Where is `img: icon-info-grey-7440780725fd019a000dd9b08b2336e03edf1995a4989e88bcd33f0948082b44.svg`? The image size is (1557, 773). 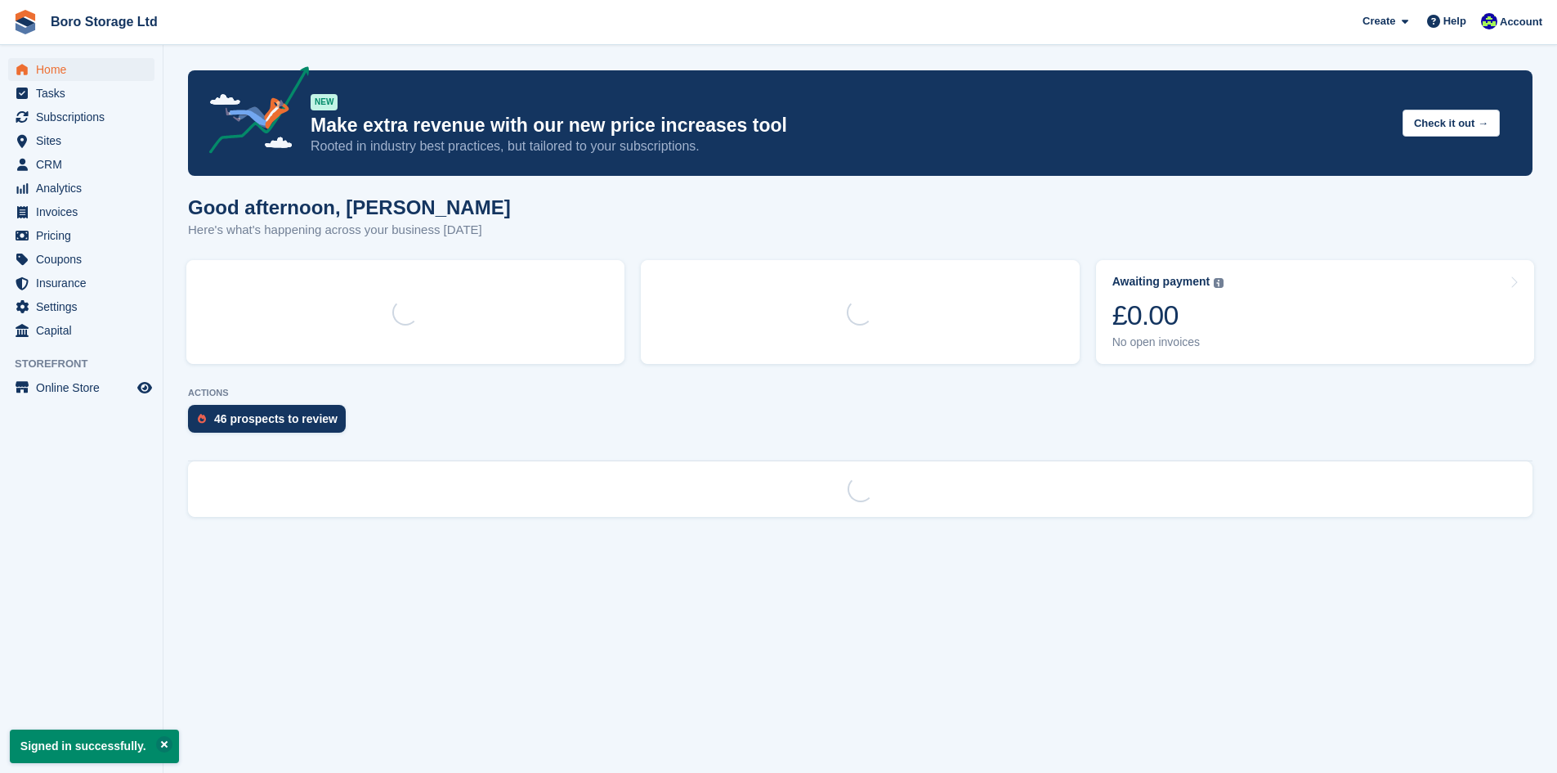 img: icon-info-grey-7440780725fd019a000dd9b08b2336e03edf1995a4989e88bcd33f0948082b44.svg is located at coordinates (1219, 283).